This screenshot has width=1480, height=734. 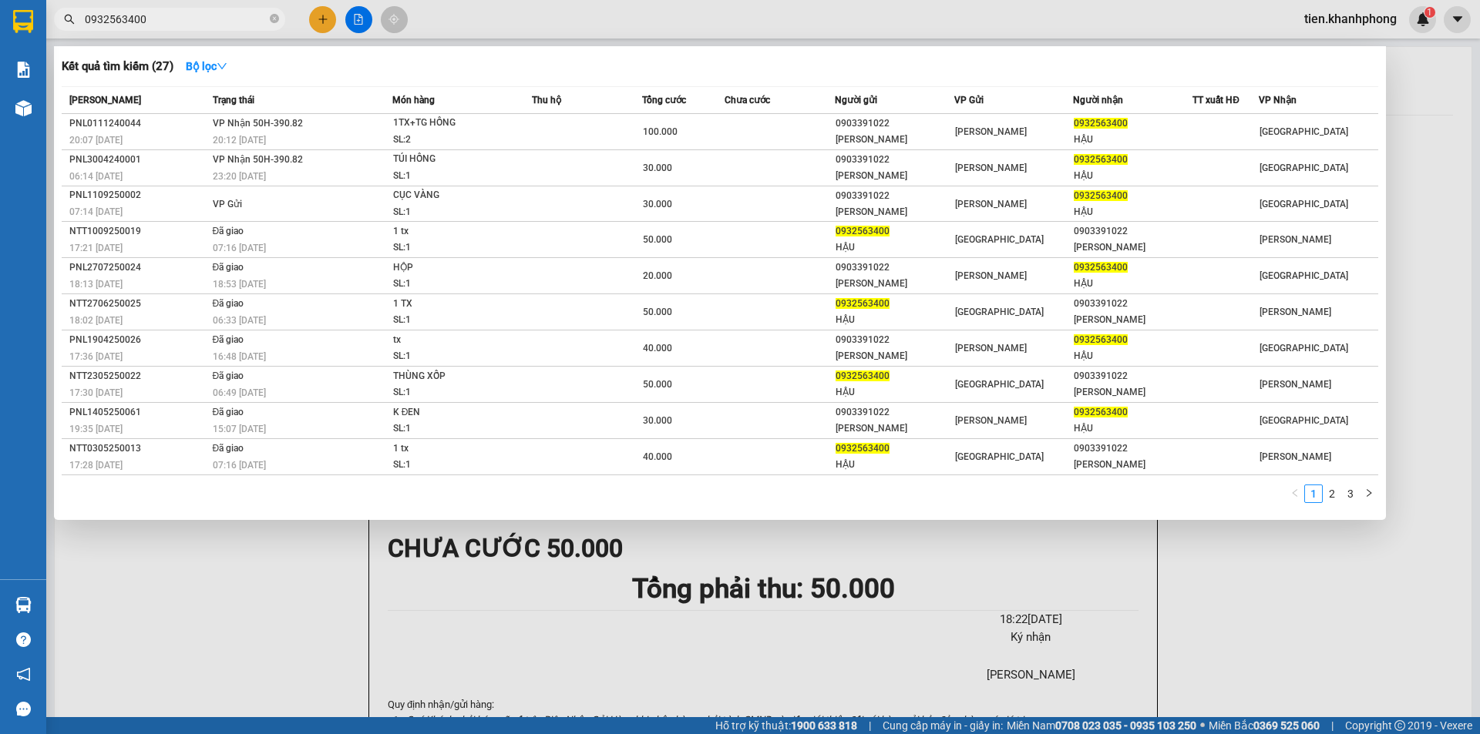 I want to click on span: VP Nhận, so click(x=1277, y=100).